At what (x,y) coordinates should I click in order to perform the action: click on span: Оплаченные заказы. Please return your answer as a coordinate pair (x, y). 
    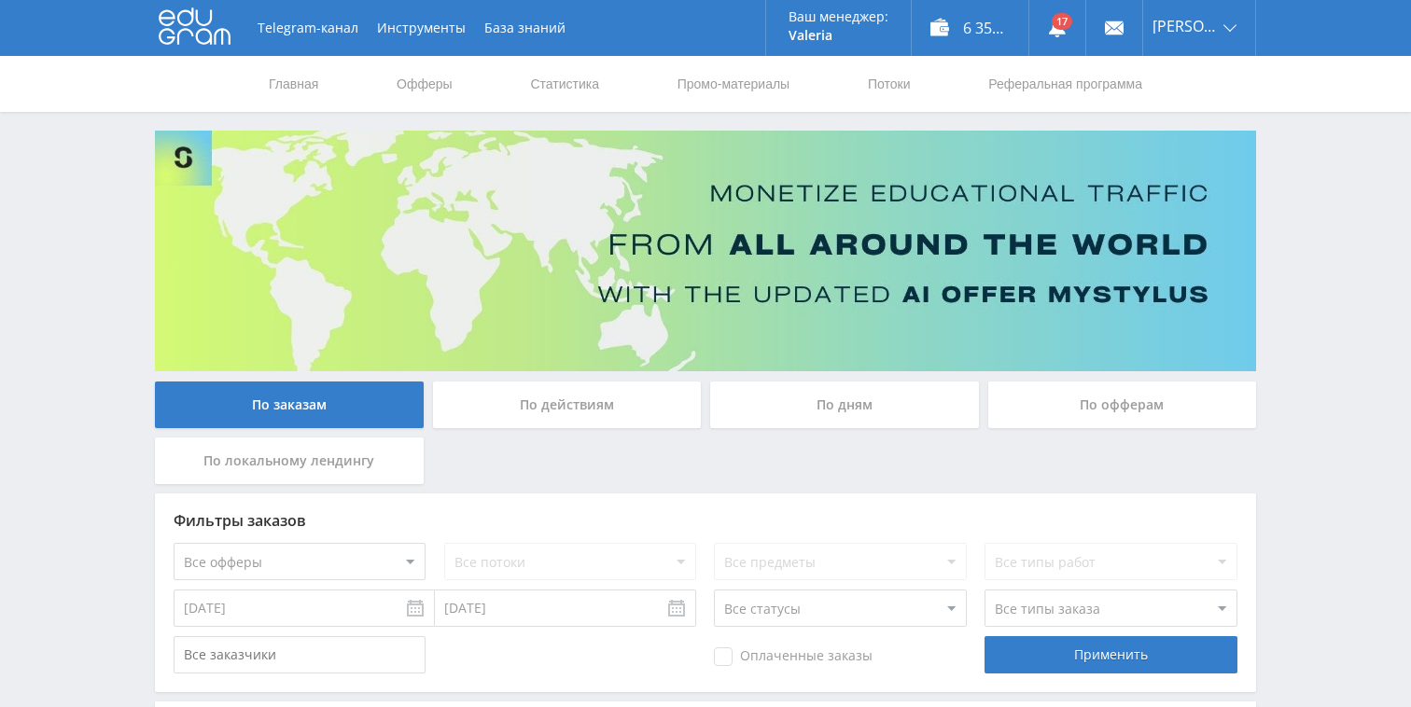
    Looking at the image, I should click on (793, 657).